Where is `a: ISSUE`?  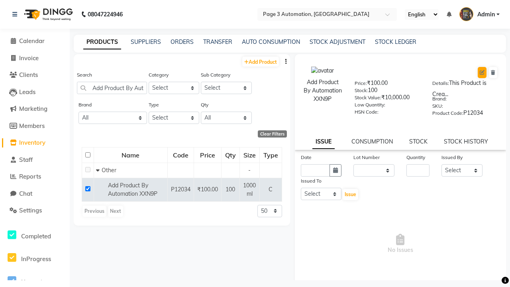 a: ISSUE is located at coordinates (323, 142).